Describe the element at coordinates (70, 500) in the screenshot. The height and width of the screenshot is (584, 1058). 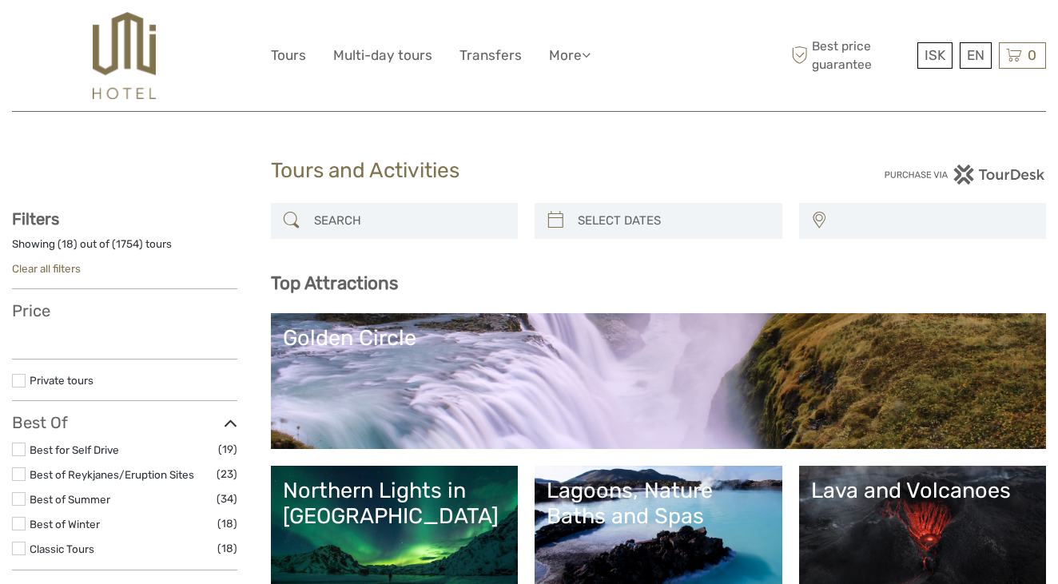
I see `a: Best of Summer` at that location.